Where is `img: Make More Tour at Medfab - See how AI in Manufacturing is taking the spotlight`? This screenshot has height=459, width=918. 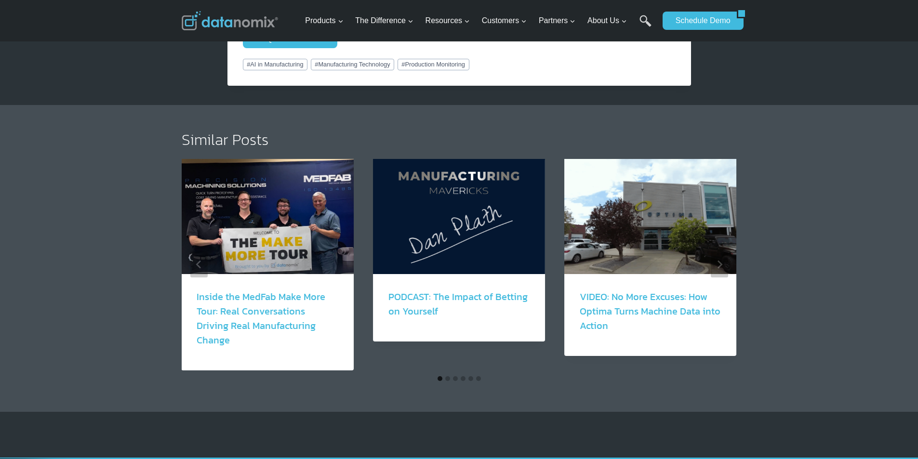 img: Make More Tour at Medfab - See how AI in Manufacturing is taking the spotlight is located at coordinates (267, 216).